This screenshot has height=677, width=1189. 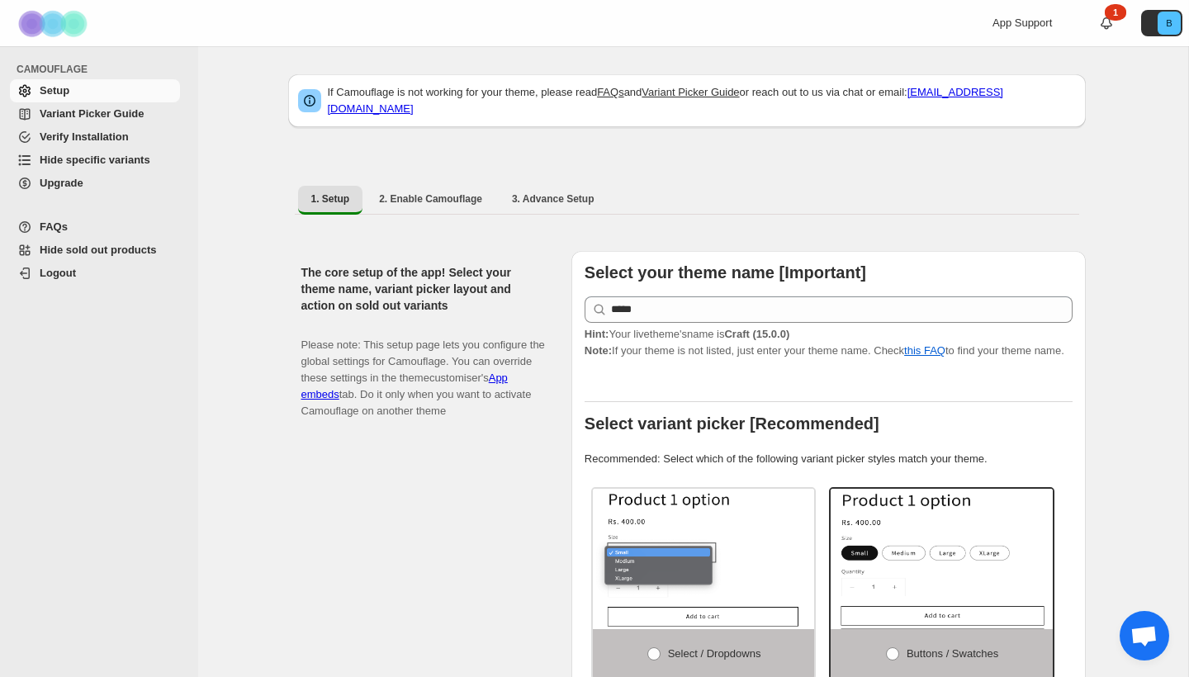 What do you see at coordinates (430, 199) in the screenshot?
I see `span: 2. Enable Camouflage` at bounding box center [430, 199].